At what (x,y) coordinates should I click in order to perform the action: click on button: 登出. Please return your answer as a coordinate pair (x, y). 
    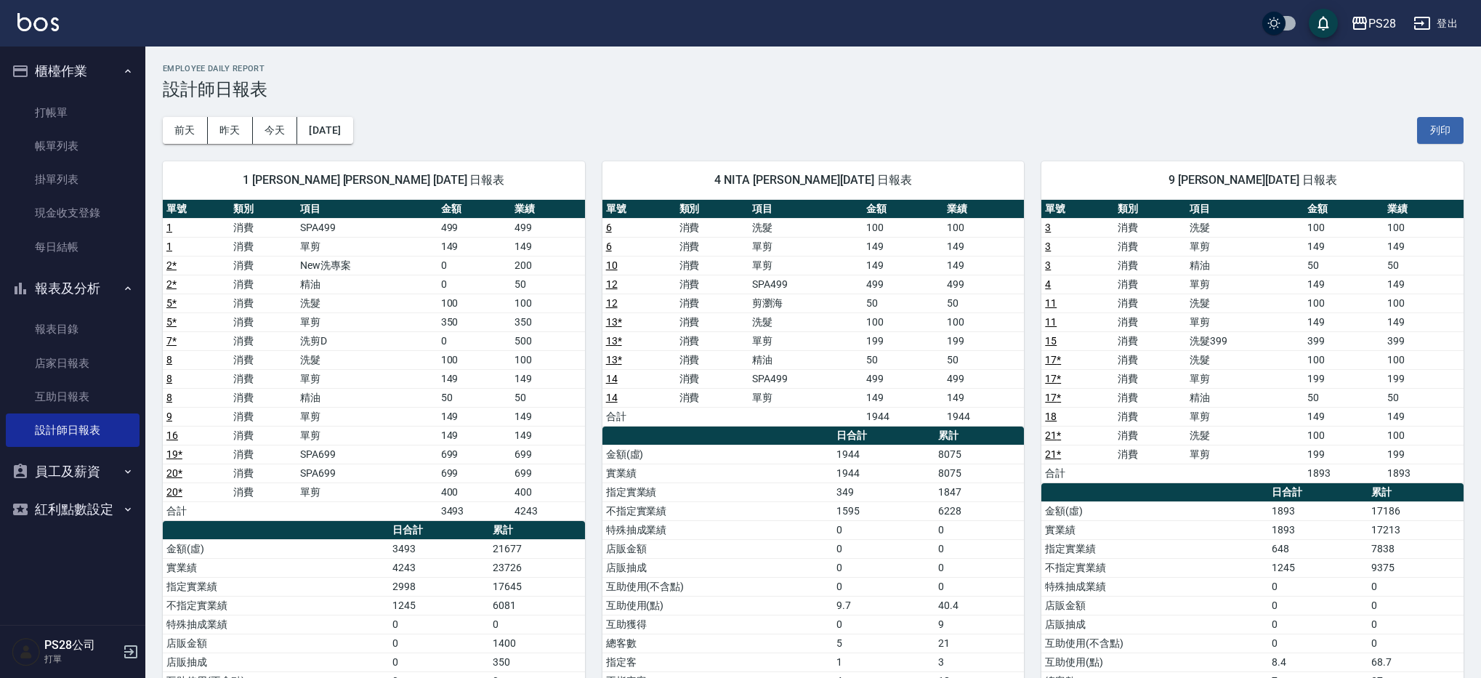
    Looking at the image, I should click on (1435, 23).